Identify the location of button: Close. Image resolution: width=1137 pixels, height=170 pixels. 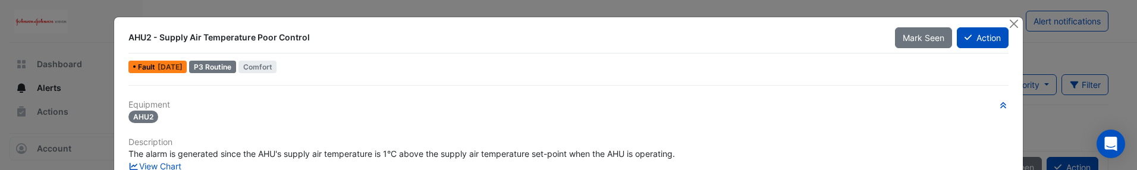
(1014, 23).